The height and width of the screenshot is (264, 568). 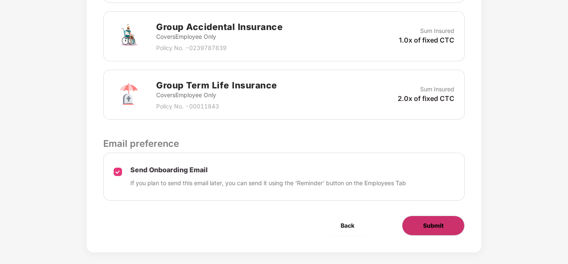 I want to click on p: 2.0x of fixed CTC, so click(x=426, y=98).